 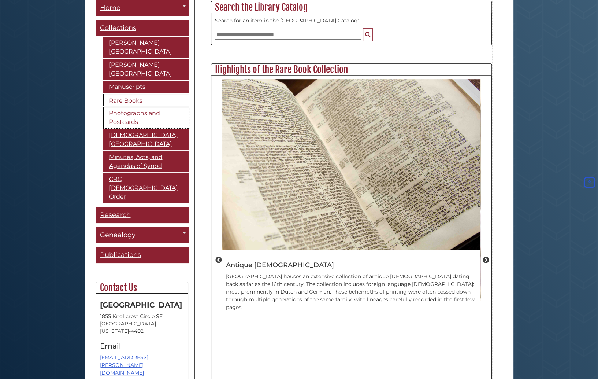 I want to click on span: Publications, so click(x=120, y=255).